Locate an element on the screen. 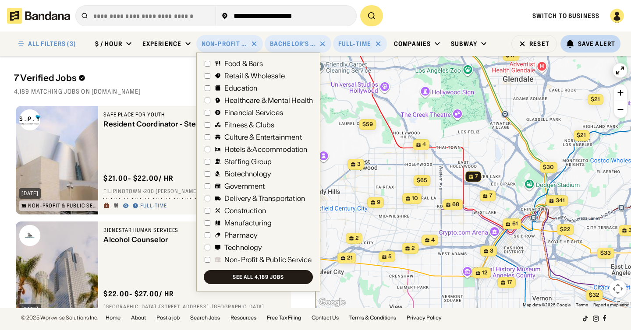 The height and width of the screenshot is (330, 631). div: Healthcare & Mental Health is located at coordinates (269, 100).